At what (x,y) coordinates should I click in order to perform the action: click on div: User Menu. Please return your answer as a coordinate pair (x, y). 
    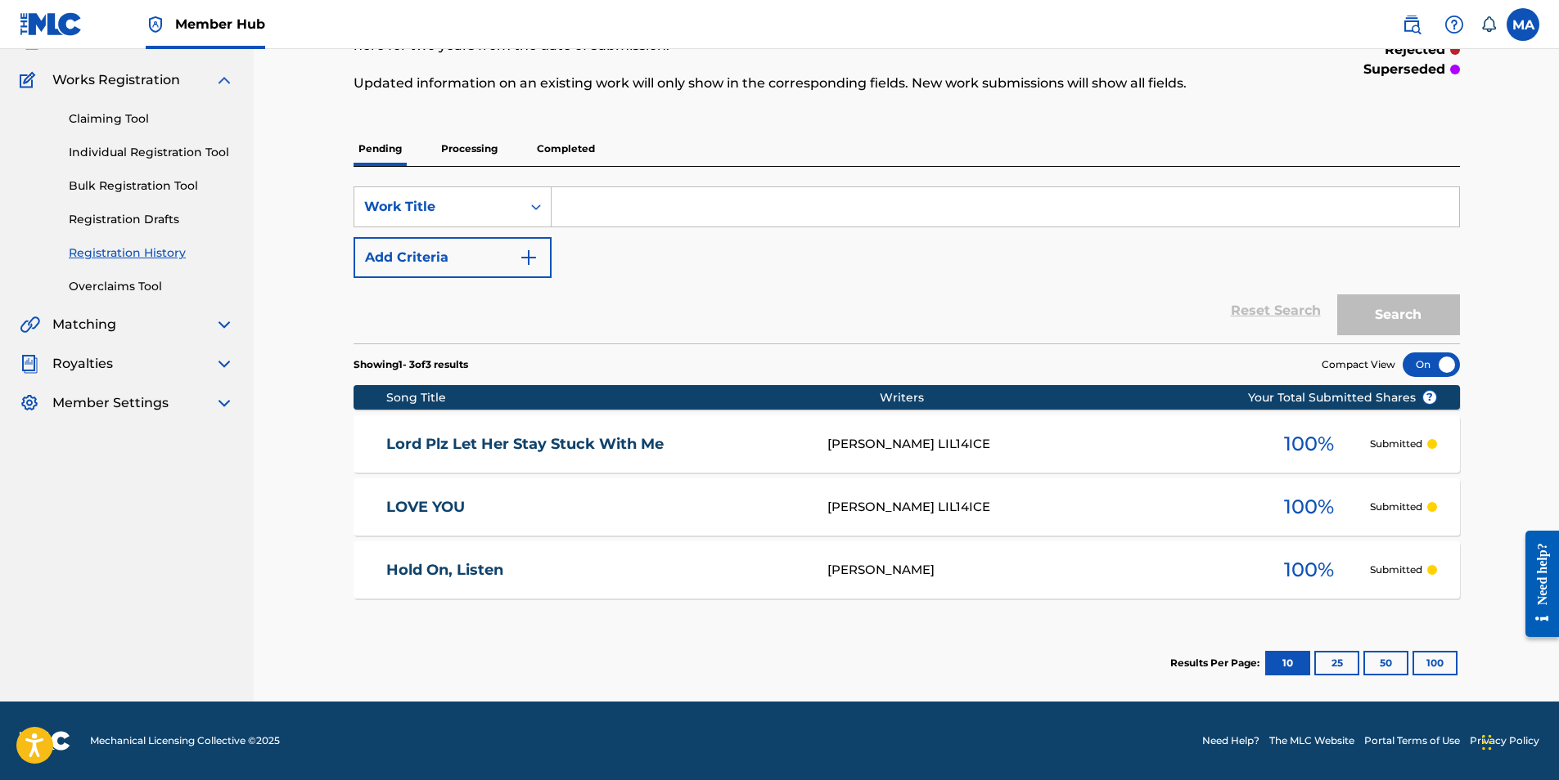
    Looking at the image, I should click on (1523, 25).